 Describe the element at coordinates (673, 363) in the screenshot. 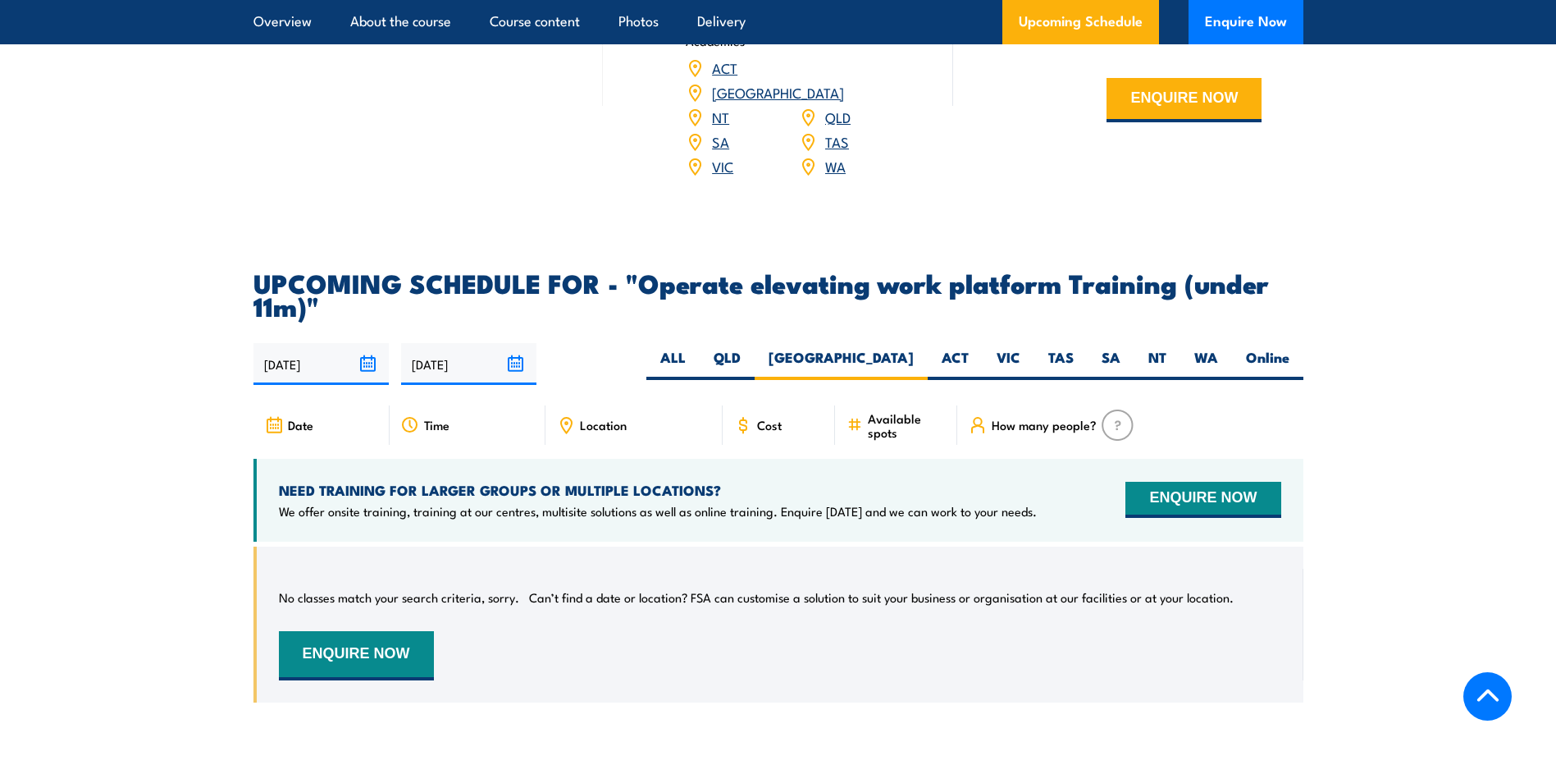

I see `label: ALL` at that location.